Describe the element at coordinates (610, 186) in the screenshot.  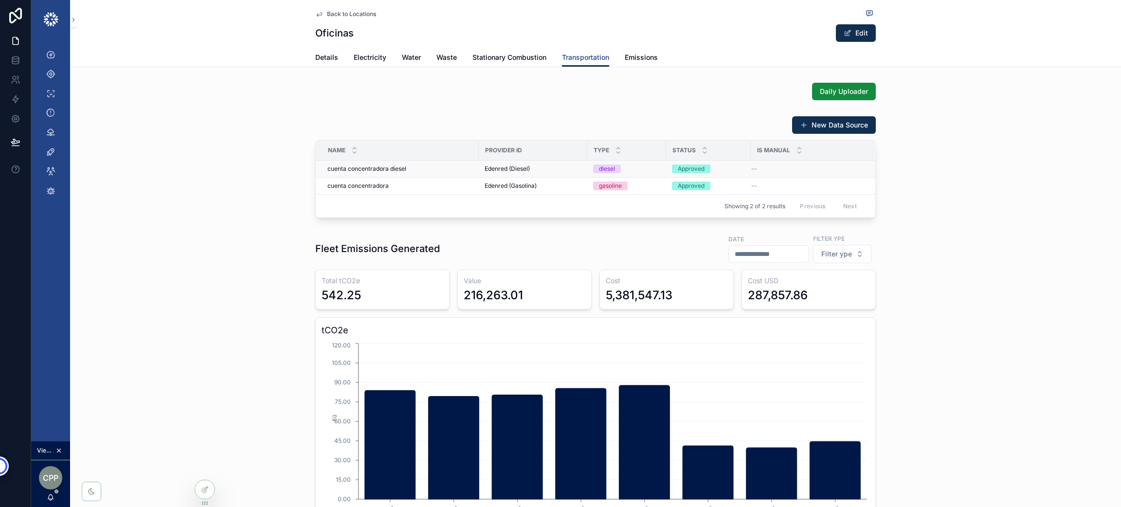
I see `div: gasoline` at that location.